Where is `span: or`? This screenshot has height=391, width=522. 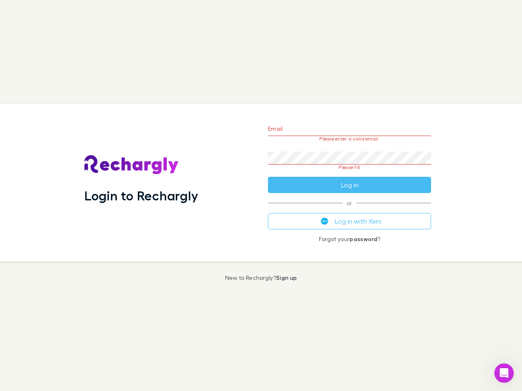
span: or is located at coordinates (349, 203).